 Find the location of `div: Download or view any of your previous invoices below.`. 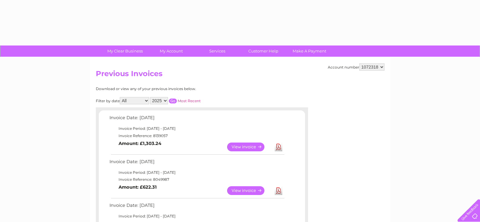

div: Download or view any of your previous invoices below. is located at coordinates (175, 89).